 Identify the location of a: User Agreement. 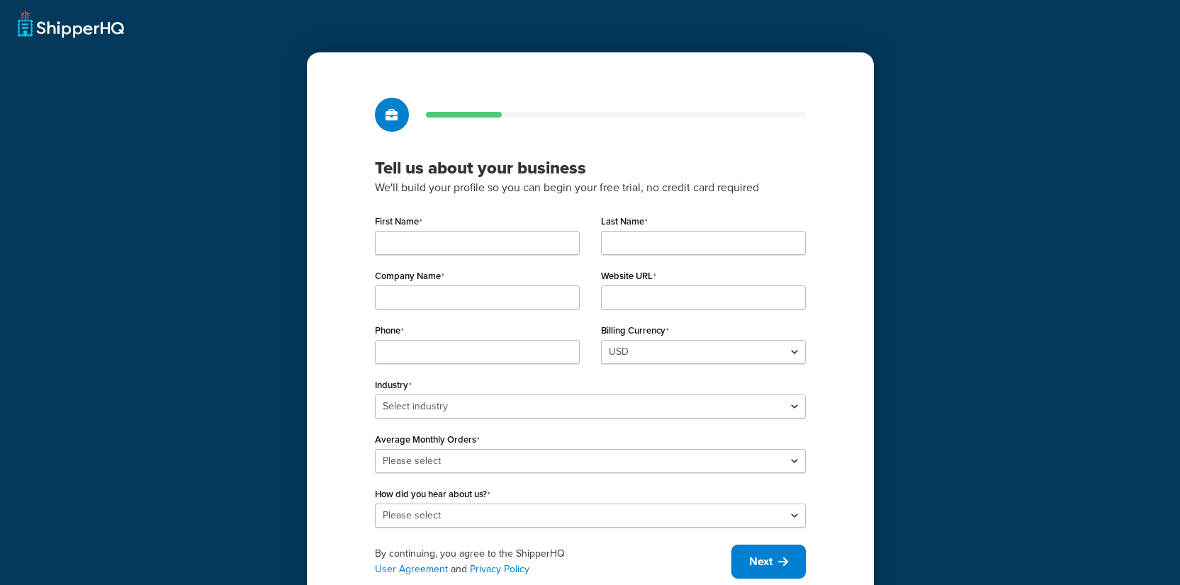
(411, 569).